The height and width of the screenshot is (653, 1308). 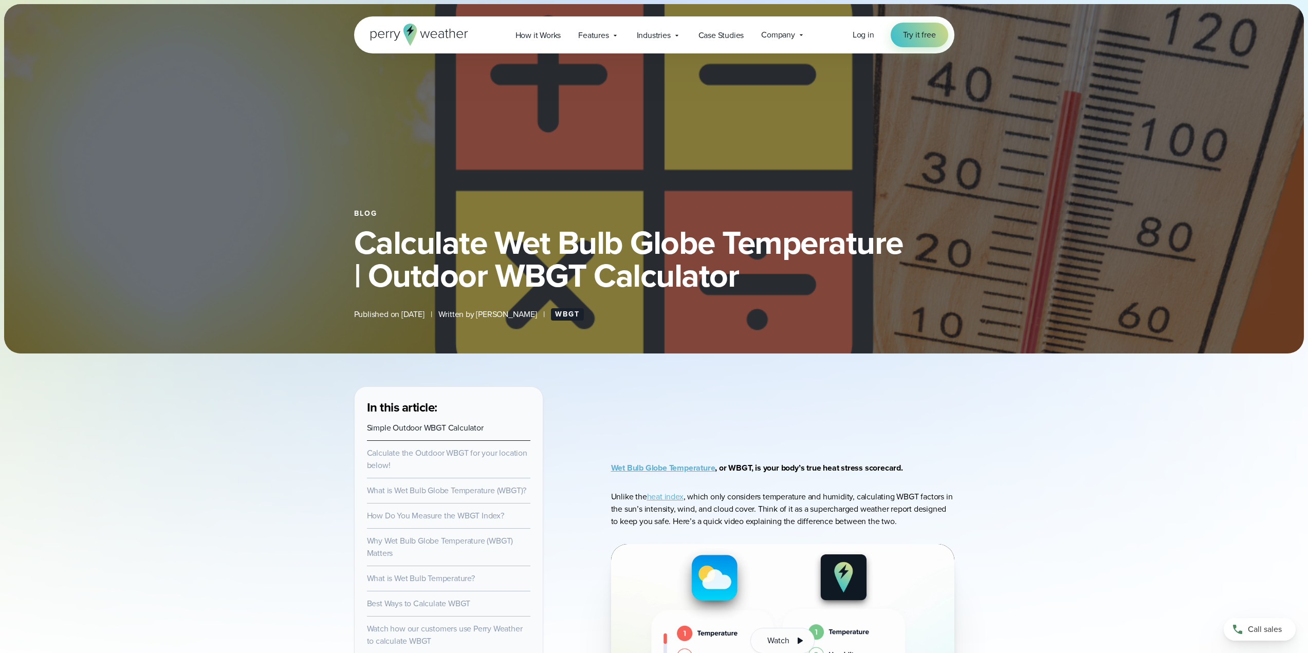 I want to click on a: Best Ways to Calculate WBGT, so click(x=419, y=603).